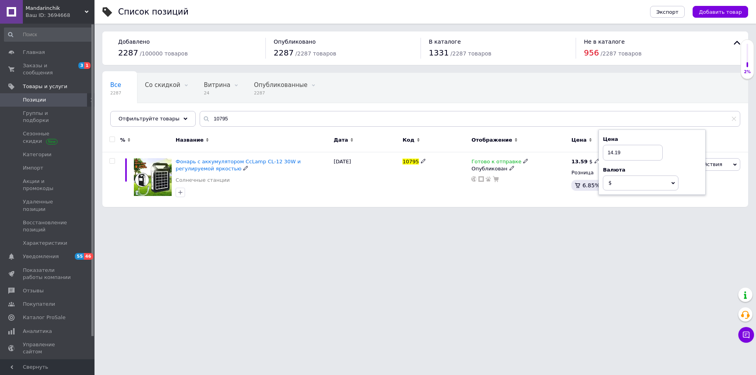  I want to click on span: Название, so click(189, 140).